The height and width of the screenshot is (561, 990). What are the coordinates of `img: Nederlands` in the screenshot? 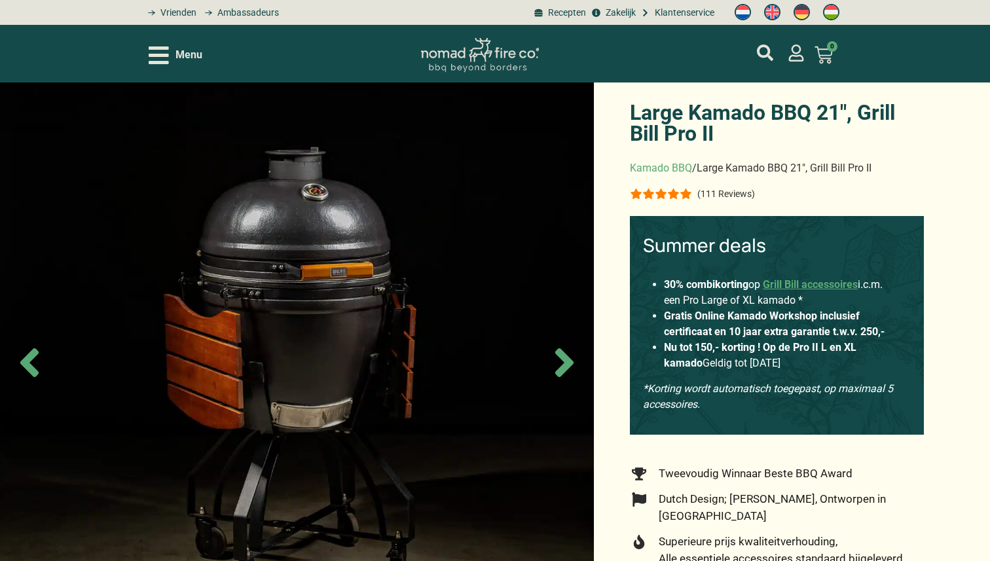 It's located at (743, 12).